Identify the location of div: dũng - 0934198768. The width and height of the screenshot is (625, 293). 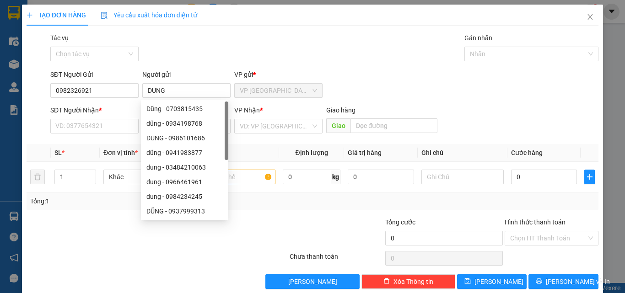
(184, 124).